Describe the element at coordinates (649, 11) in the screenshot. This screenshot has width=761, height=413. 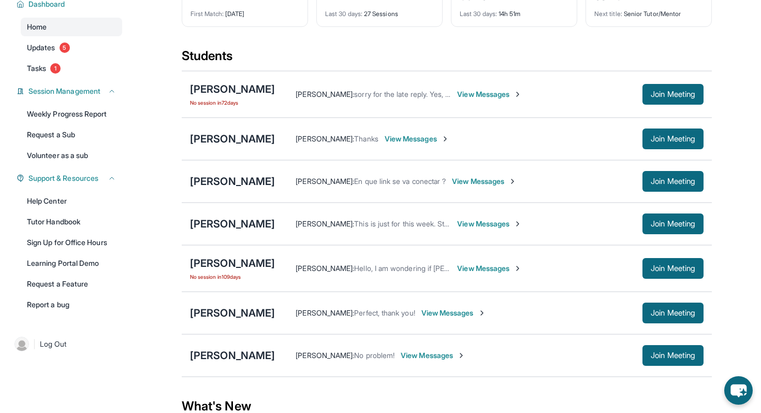
I see `div: Senior Tutor/Mentor` at that location.